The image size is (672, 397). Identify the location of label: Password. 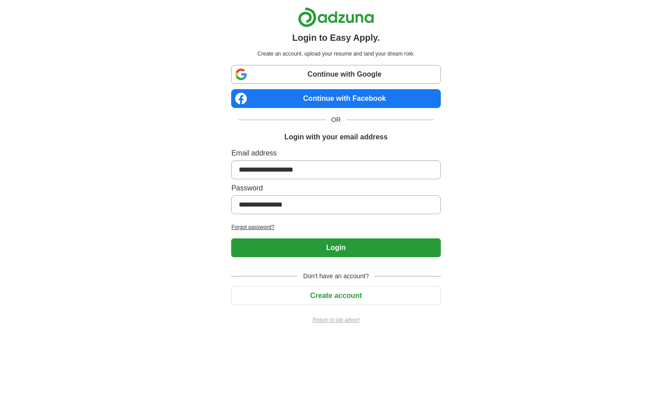
(335, 188).